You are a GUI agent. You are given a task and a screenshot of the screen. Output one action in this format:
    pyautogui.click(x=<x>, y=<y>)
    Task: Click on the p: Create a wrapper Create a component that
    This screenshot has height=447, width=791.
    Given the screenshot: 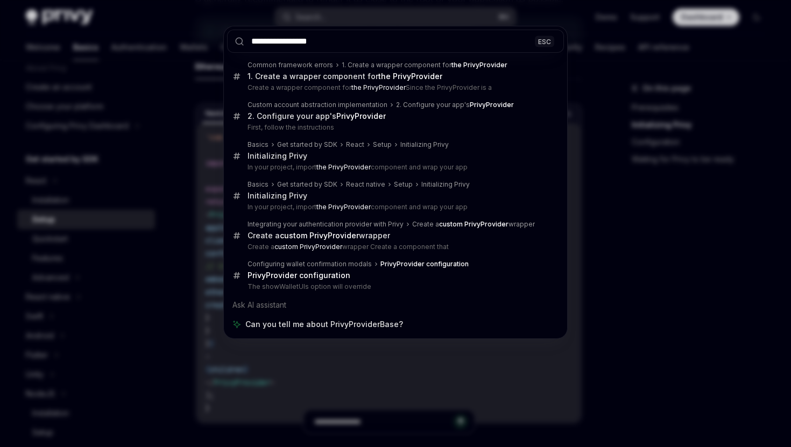 What is the action you would take?
    pyautogui.click(x=395, y=247)
    